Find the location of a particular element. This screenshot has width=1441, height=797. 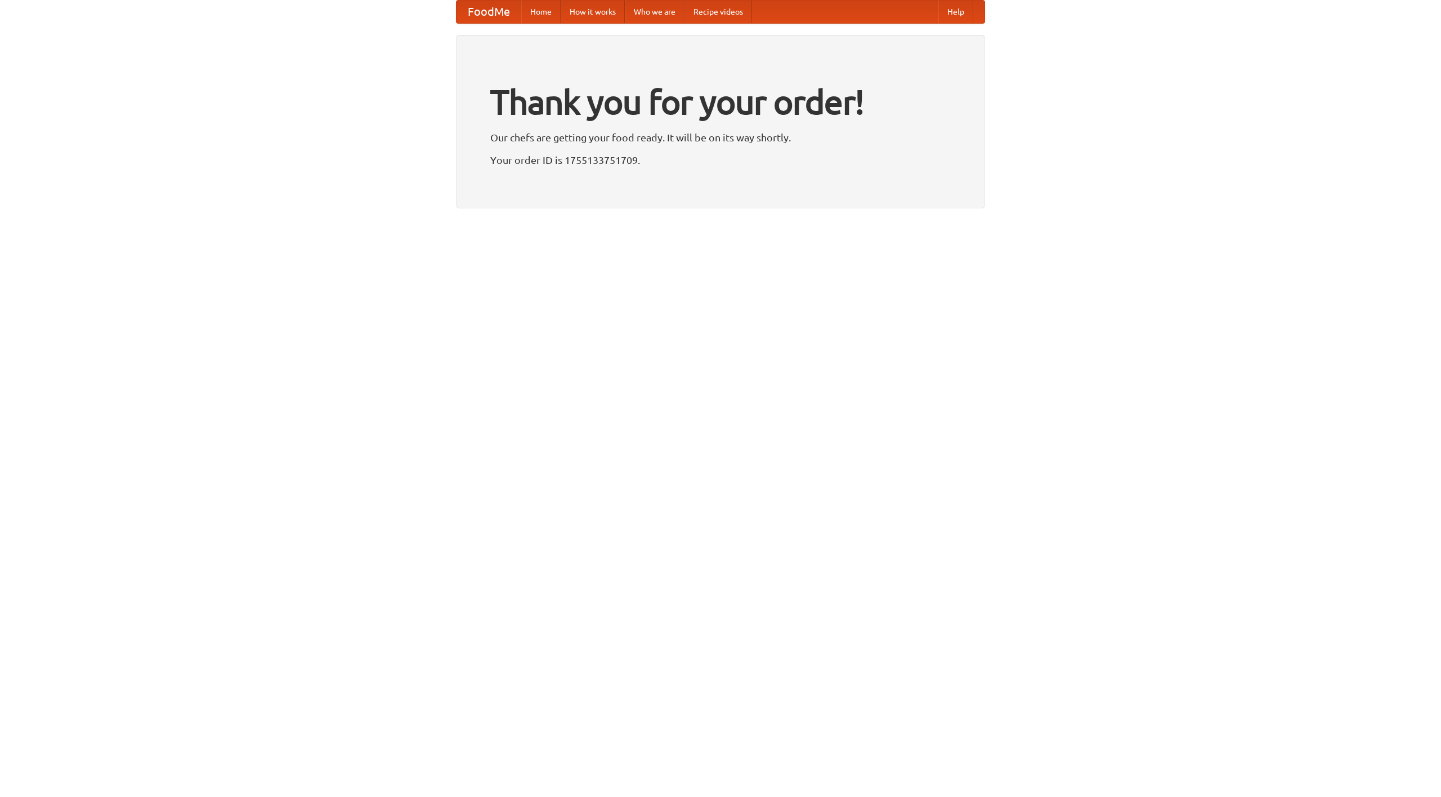

p: Our chefs are getting your food ready. It will be on its way shortly. is located at coordinates (721, 137).